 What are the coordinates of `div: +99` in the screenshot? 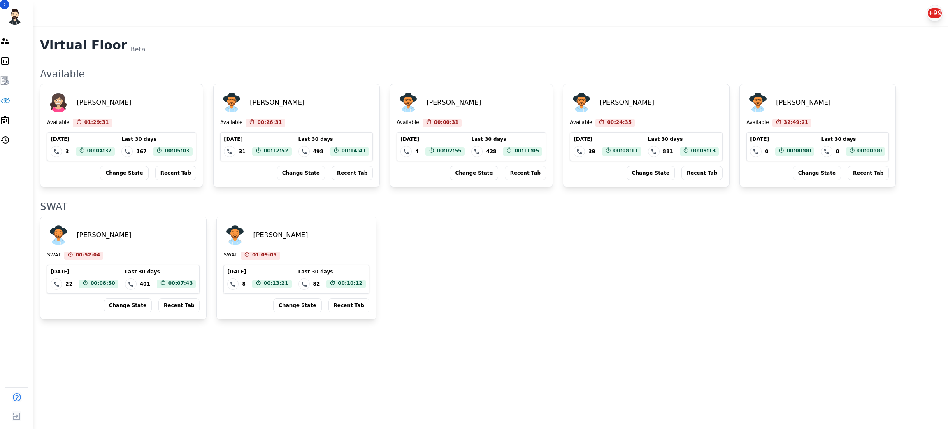 It's located at (935, 13).